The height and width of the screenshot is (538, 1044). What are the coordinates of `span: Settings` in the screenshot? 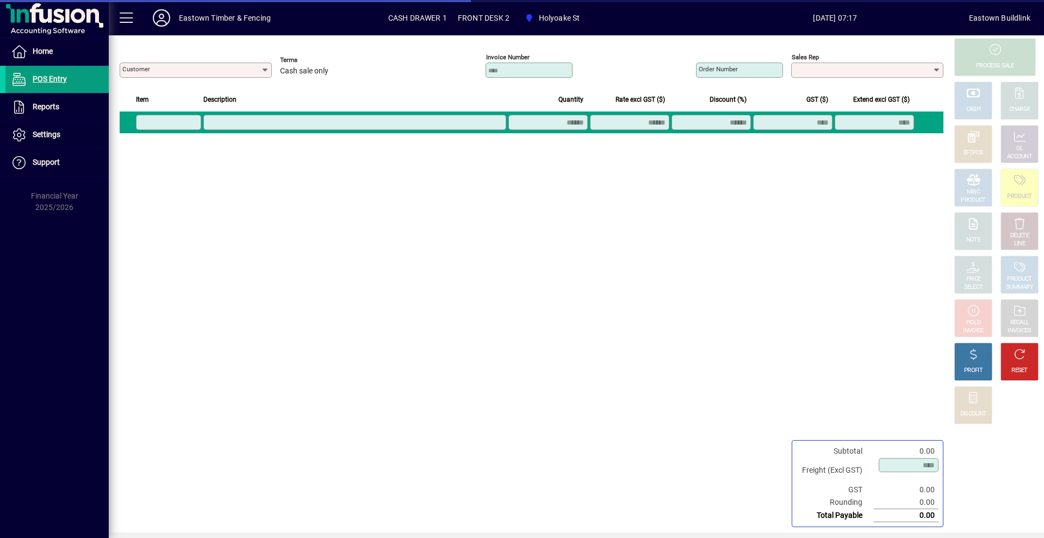 It's located at (46, 134).